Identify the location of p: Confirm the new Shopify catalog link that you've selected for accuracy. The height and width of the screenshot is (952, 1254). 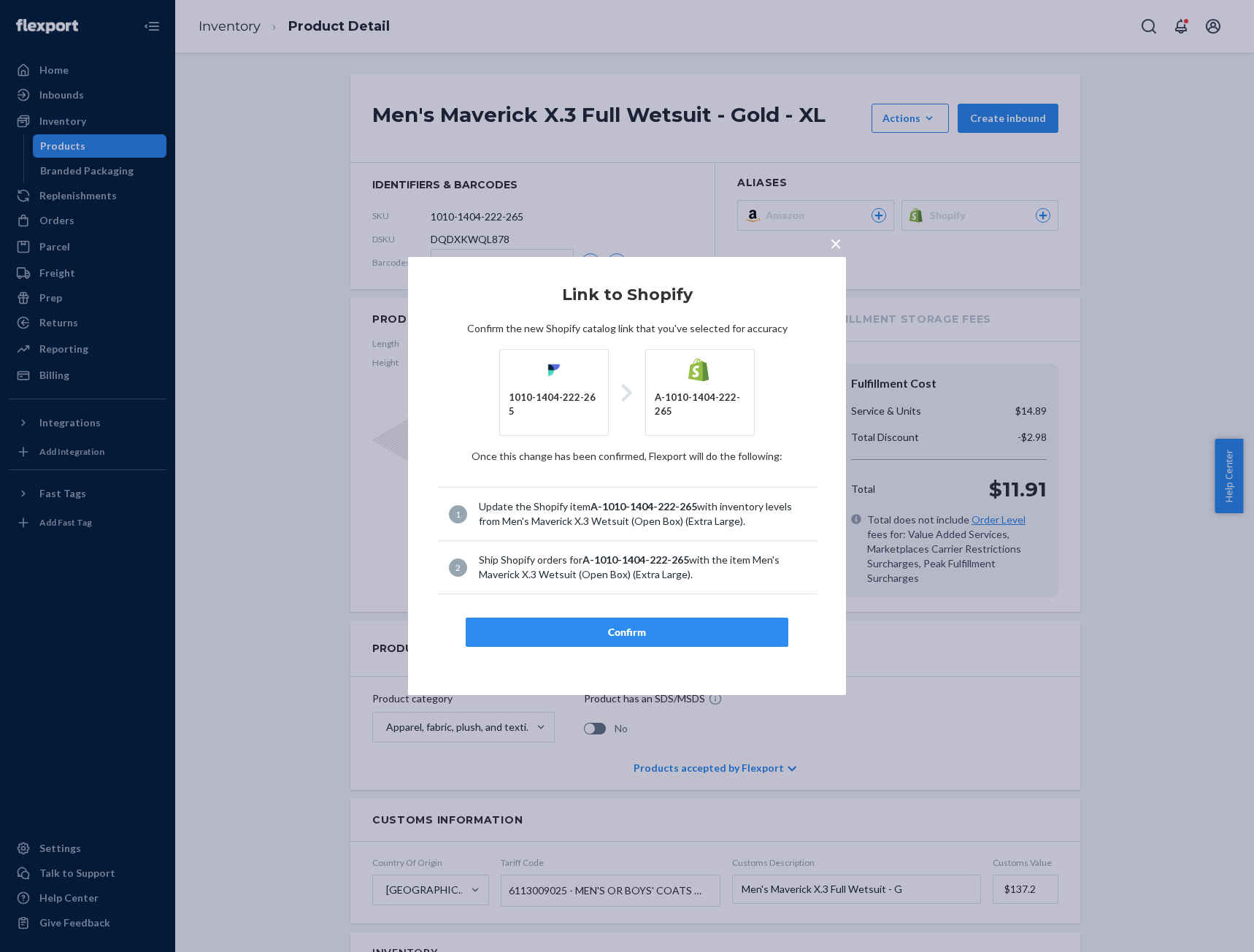
(627, 329).